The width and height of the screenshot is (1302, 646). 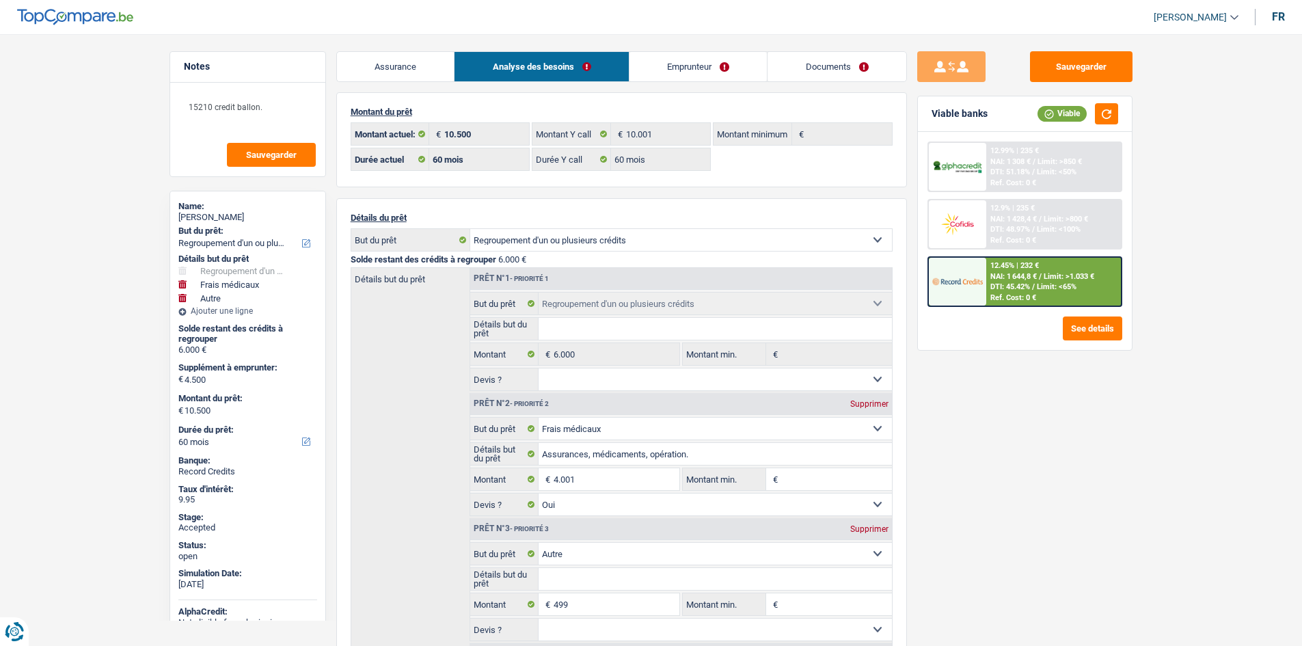 I want to click on div: 12.99% | 235 €, so click(x=1014, y=150).